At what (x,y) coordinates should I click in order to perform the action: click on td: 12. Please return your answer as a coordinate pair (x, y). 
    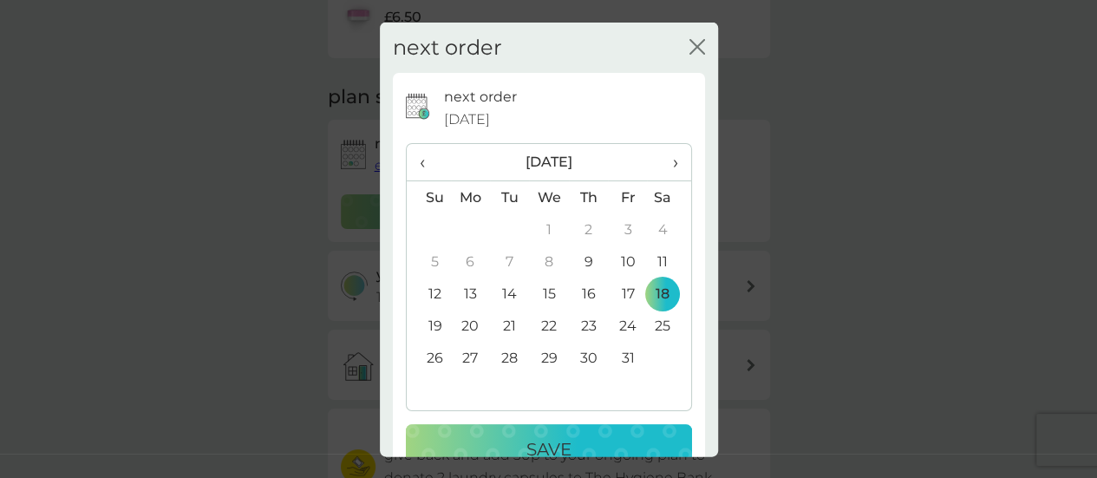
    Looking at the image, I should click on (428, 293).